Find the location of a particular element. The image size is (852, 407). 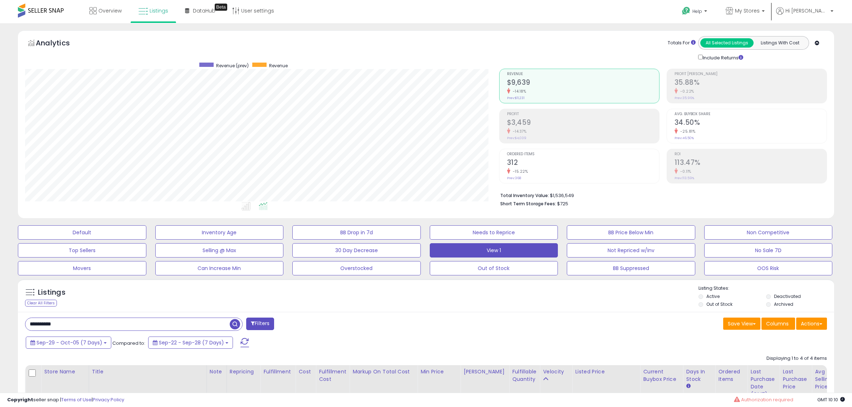

button: Inventory Age is located at coordinates (219, 233).